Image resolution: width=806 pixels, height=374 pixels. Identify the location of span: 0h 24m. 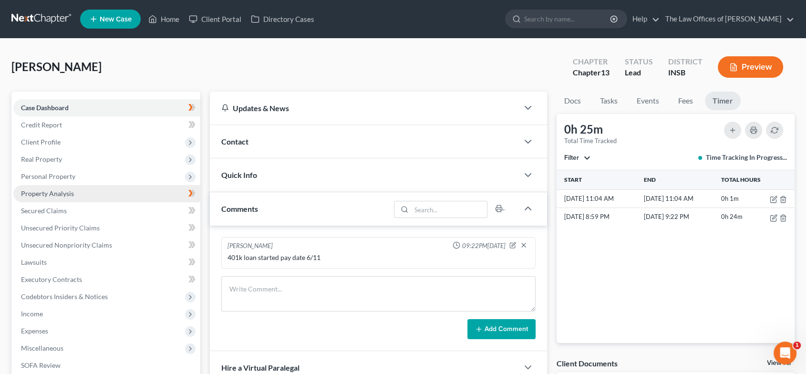
(731, 216).